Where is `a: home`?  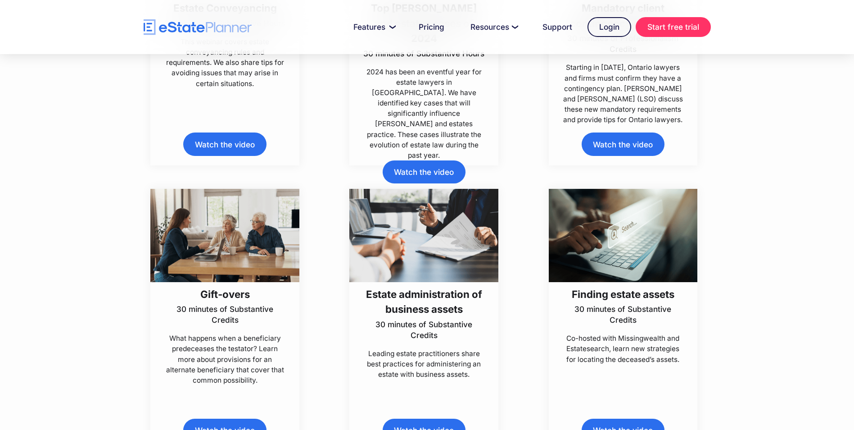
a: home is located at coordinates (198, 27).